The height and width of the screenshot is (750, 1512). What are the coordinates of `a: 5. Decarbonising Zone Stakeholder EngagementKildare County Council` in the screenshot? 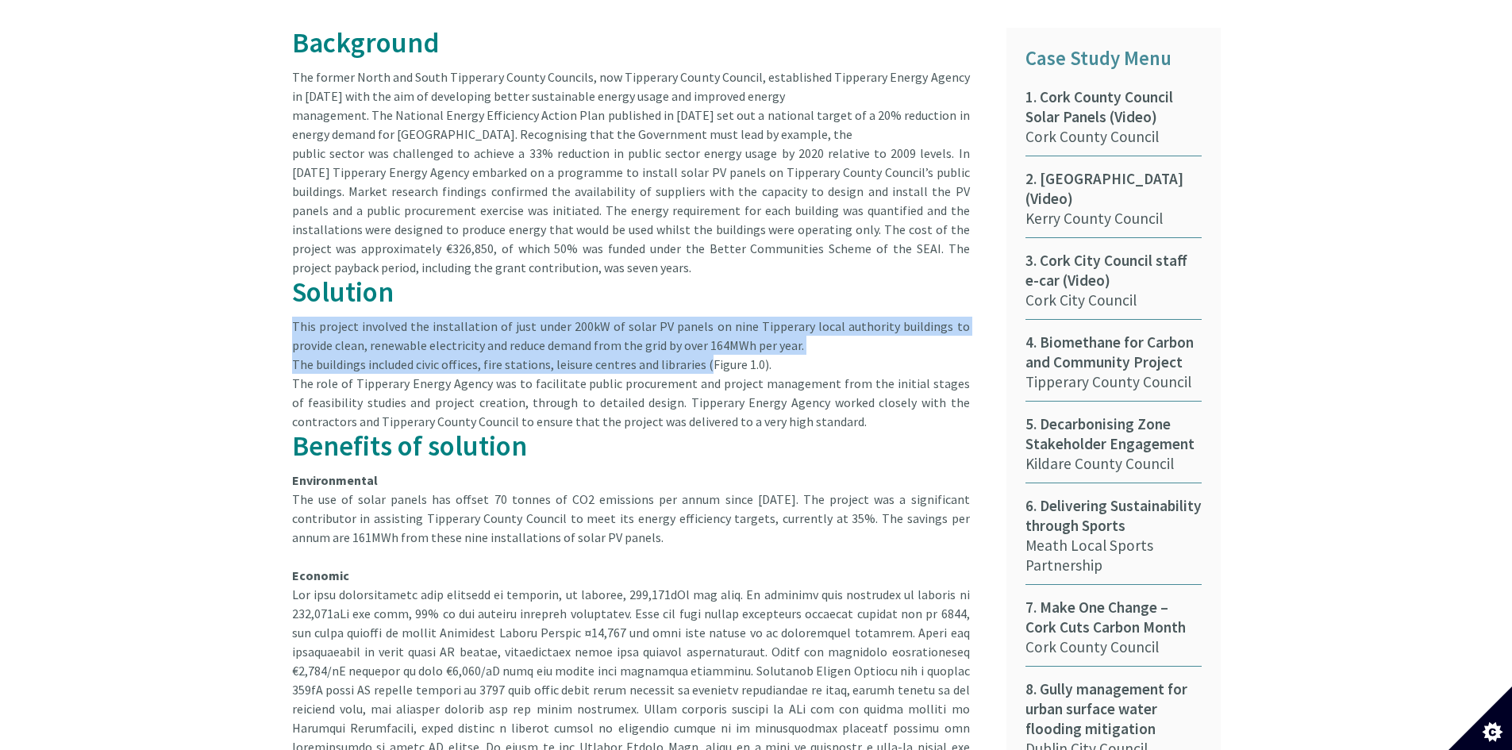 It's located at (1114, 449).